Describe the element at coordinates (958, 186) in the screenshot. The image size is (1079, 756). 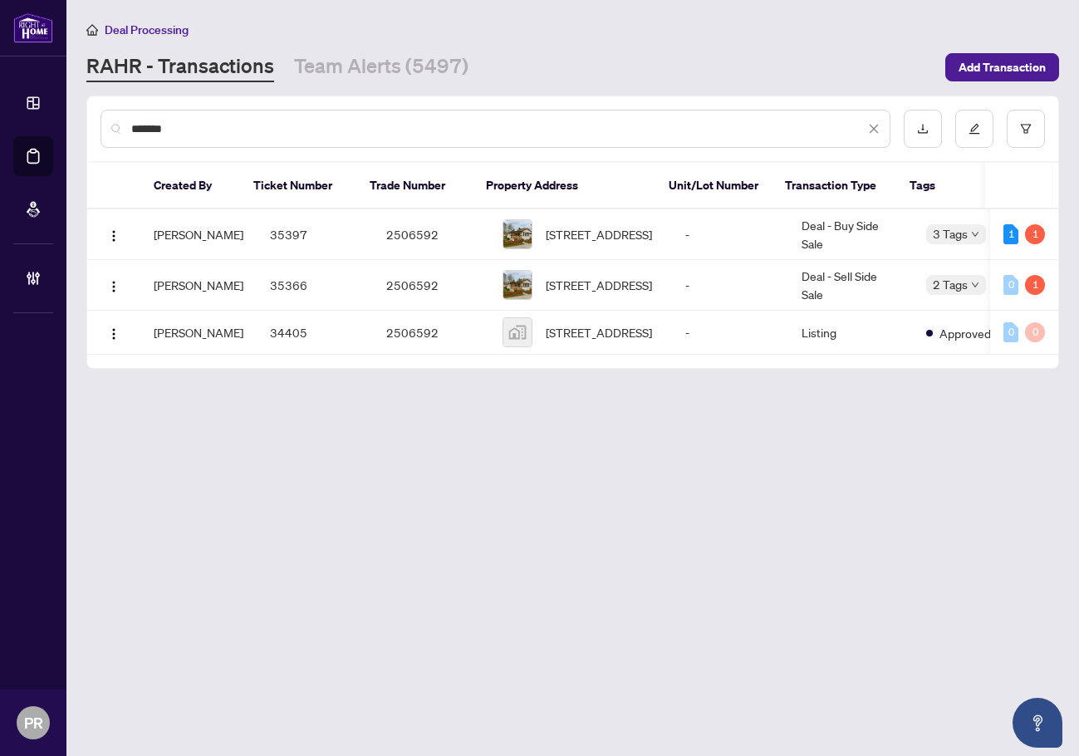
I see `th: Tags` at that location.